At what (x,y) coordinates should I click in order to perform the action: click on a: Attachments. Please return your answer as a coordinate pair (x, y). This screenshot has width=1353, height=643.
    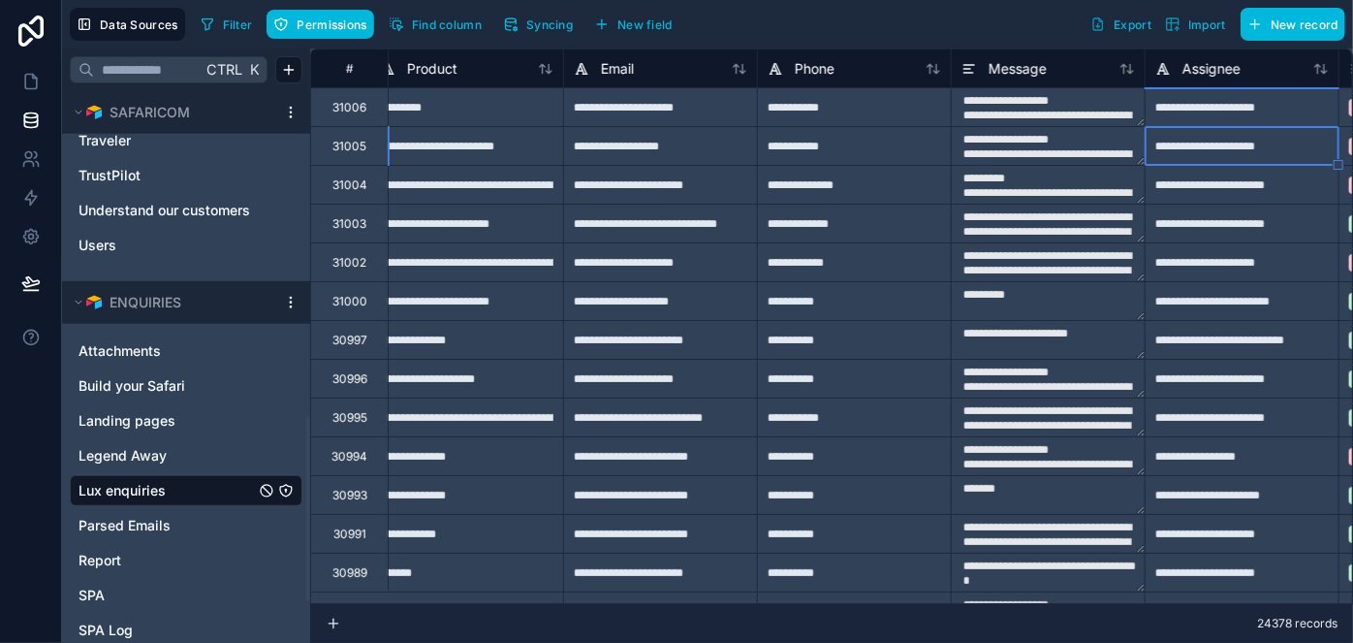
    Looking at the image, I should click on (167, 351).